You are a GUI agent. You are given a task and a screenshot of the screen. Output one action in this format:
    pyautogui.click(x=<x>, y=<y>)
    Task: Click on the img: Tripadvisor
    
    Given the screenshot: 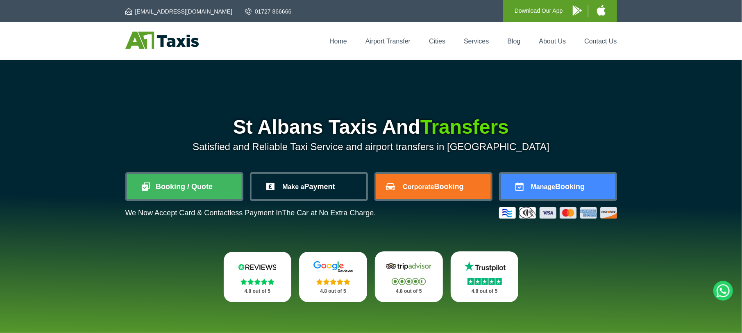 What is the action you would take?
    pyautogui.click(x=409, y=266)
    